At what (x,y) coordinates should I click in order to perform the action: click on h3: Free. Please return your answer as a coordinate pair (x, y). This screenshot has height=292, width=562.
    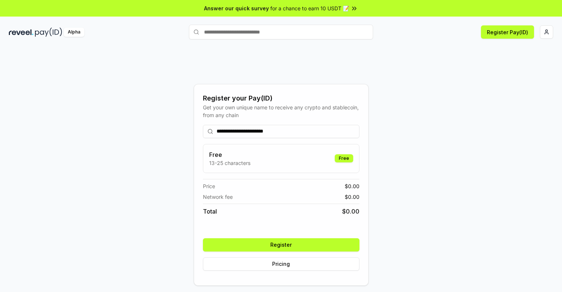
    Looking at the image, I should click on (230, 155).